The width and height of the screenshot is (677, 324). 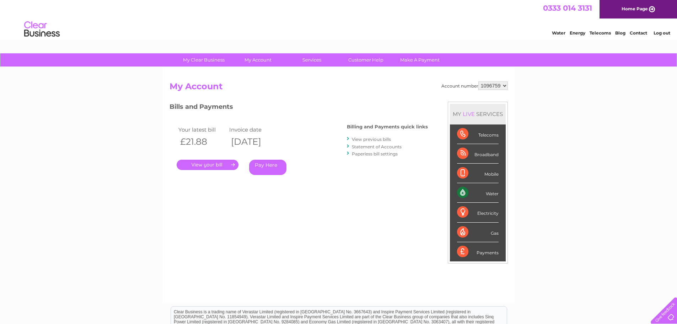 I want to click on div: Broadband, so click(x=477, y=153).